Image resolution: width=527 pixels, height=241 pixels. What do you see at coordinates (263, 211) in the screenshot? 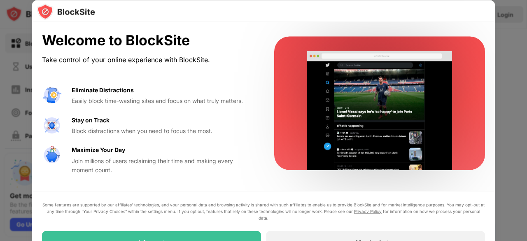
I see `div: Some features are supported by our affiliates’ technologies, and your personal data and browsing ...` at bounding box center [263, 211].